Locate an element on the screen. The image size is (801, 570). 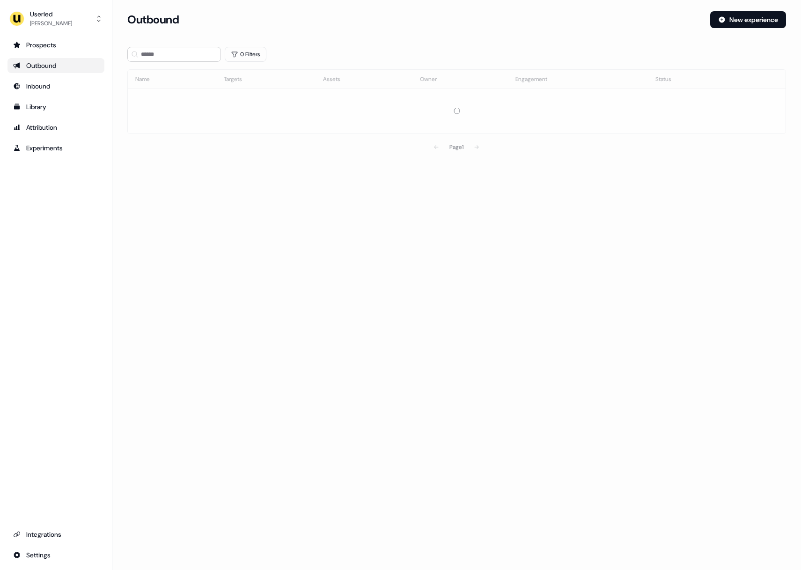
div: Prospects is located at coordinates (56, 45).